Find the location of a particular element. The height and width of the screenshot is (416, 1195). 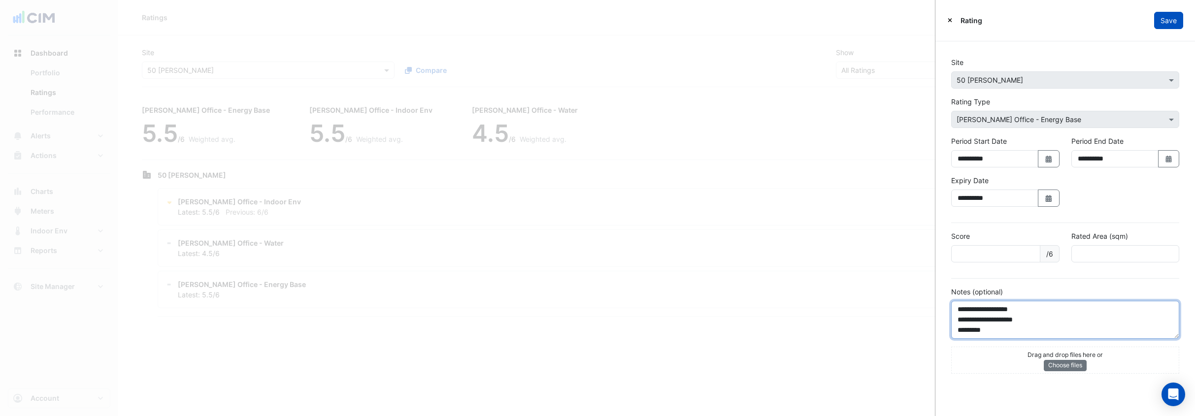

label: Expiry Date is located at coordinates (970, 180).